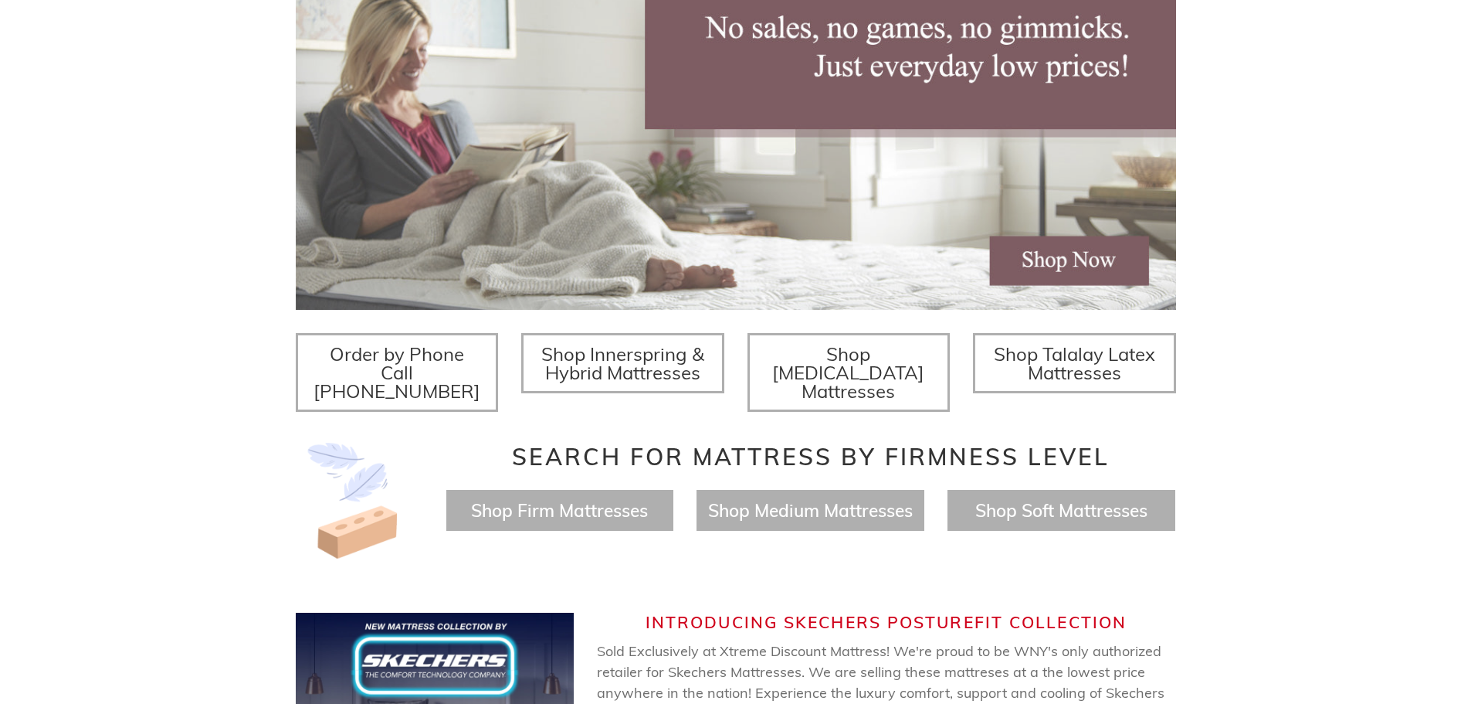  What do you see at coordinates (622, 363) in the screenshot?
I see `a: Shop Innerspring & Hybrid Mattresses` at bounding box center [622, 363].